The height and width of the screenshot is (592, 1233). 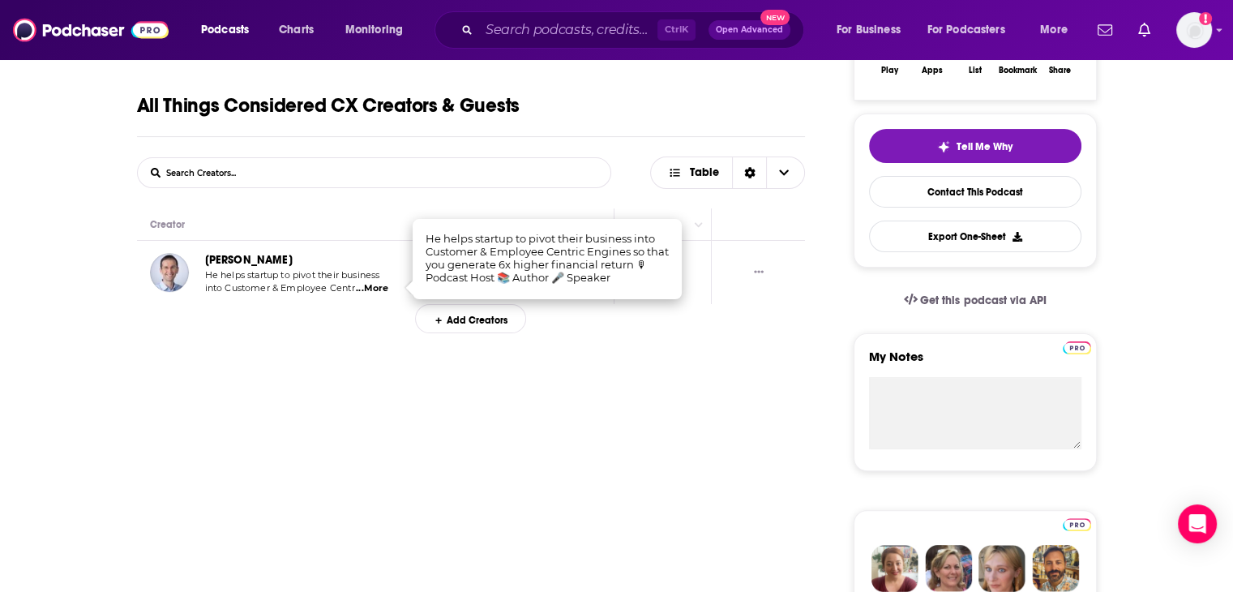 What do you see at coordinates (775, 17) in the screenshot?
I see `span: New` at bounding box center [775, 17].